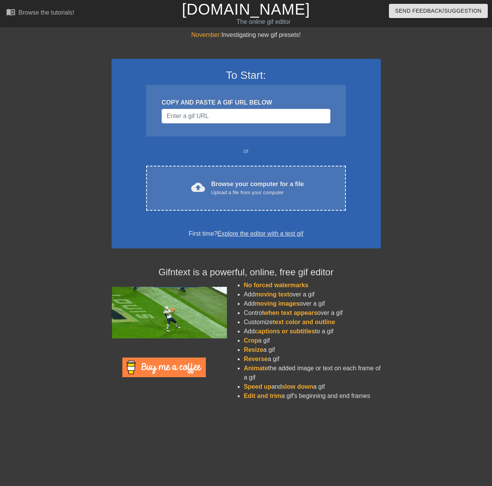 Image resolution: width=492 pixels, height=486 pixels. Describe the element at coordinates (246, 116) in the screenshot. I see `input: Username` at that location.